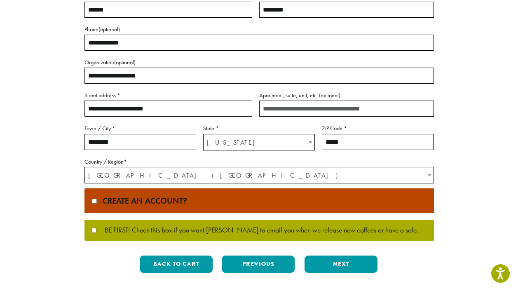  I want to click on label: State, so click(259, 128).